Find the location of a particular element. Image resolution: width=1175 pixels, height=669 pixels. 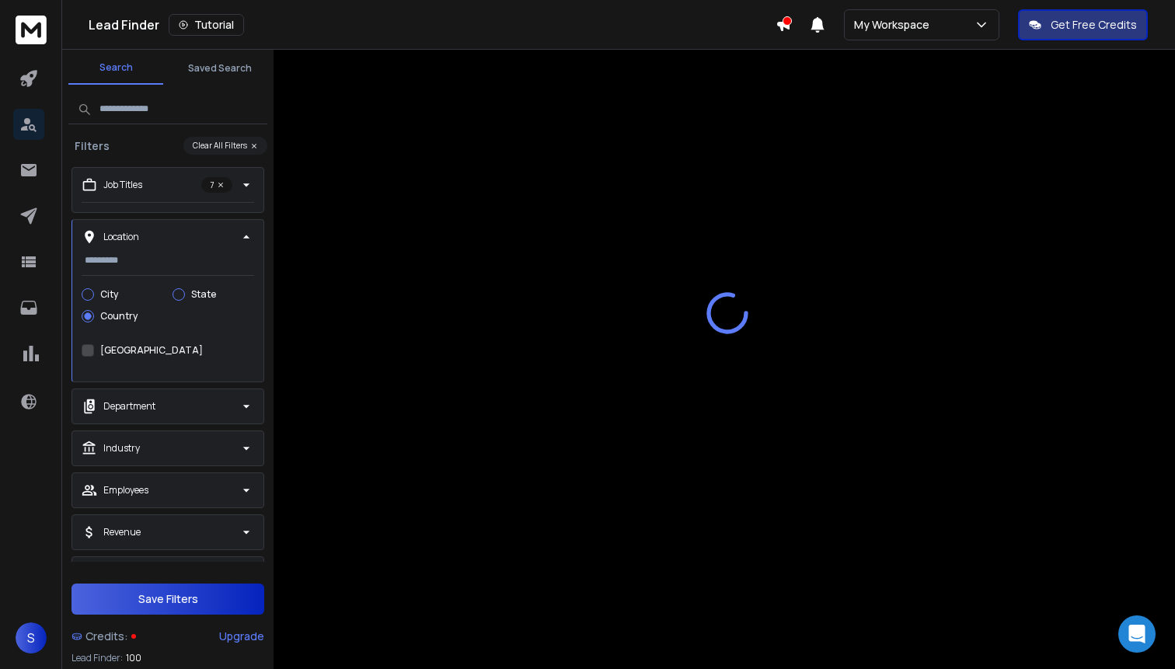

p: 7 is located at coordinates (217, 185).